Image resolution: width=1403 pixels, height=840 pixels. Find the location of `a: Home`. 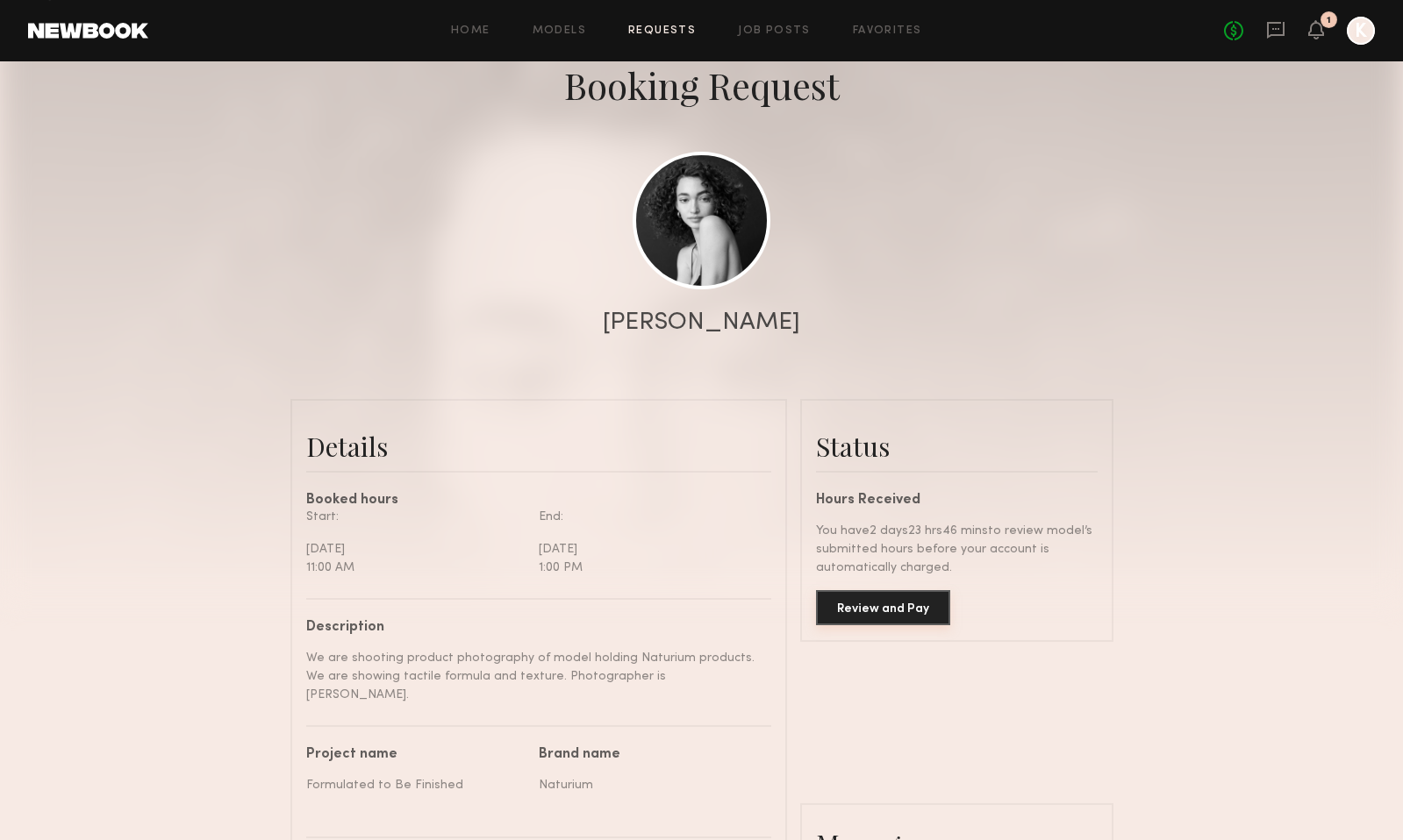

a: Home is located at coordinates (470, 31).